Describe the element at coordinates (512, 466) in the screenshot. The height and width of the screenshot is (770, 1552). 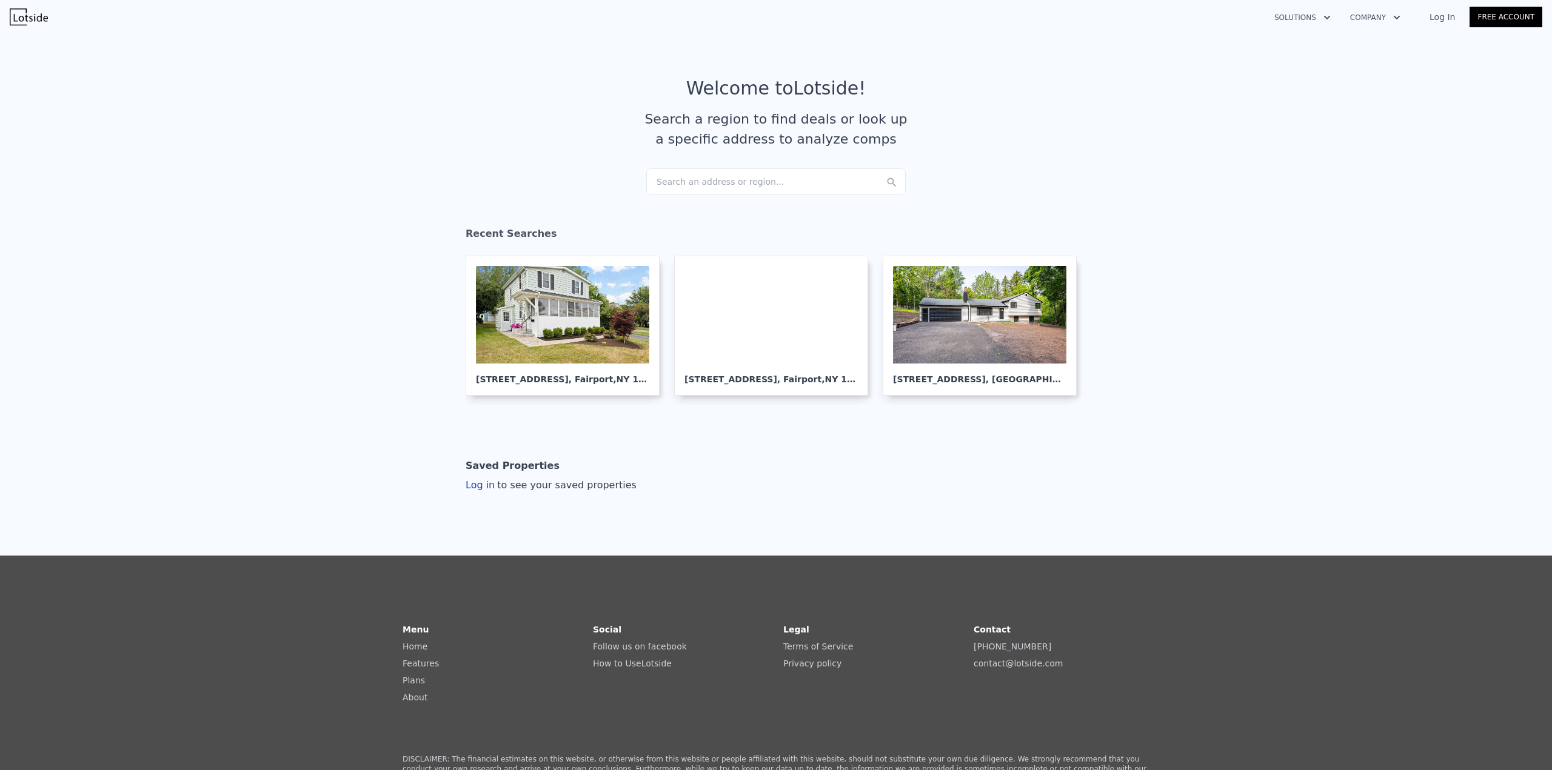
I see `div: Saved Properties` at that location.